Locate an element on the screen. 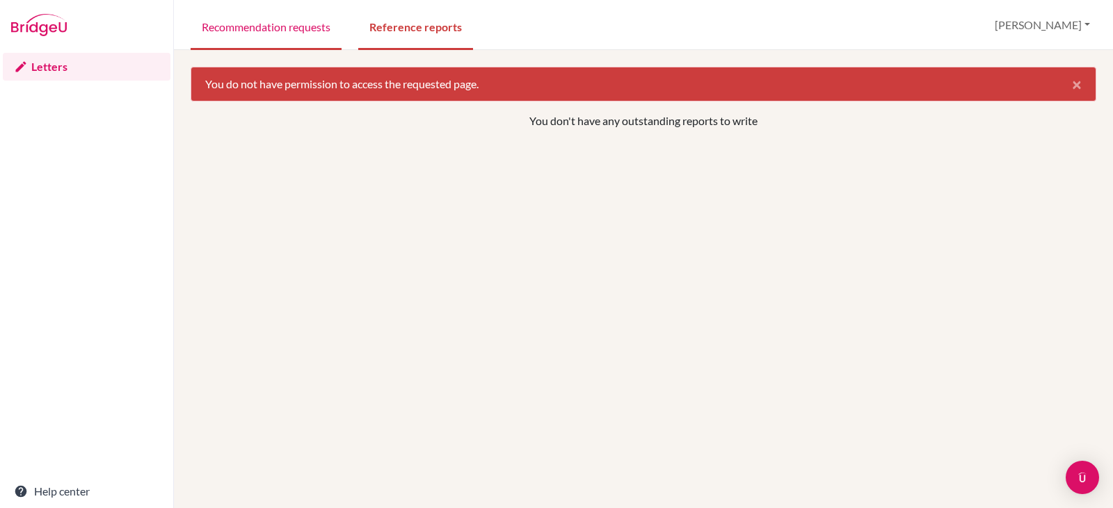 This screenshot has height=508, width=1113. a: Reference reports is located at coordinates (415, 26).